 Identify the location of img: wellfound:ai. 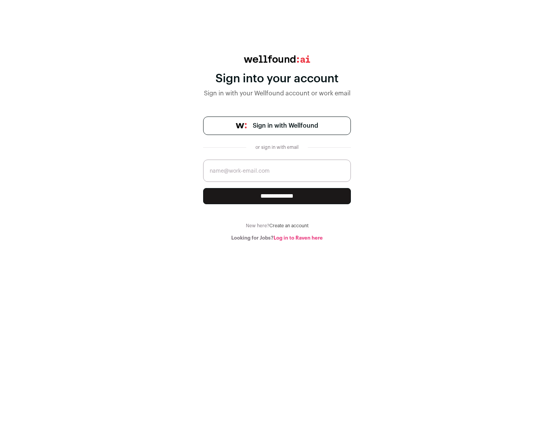
(277, 59).